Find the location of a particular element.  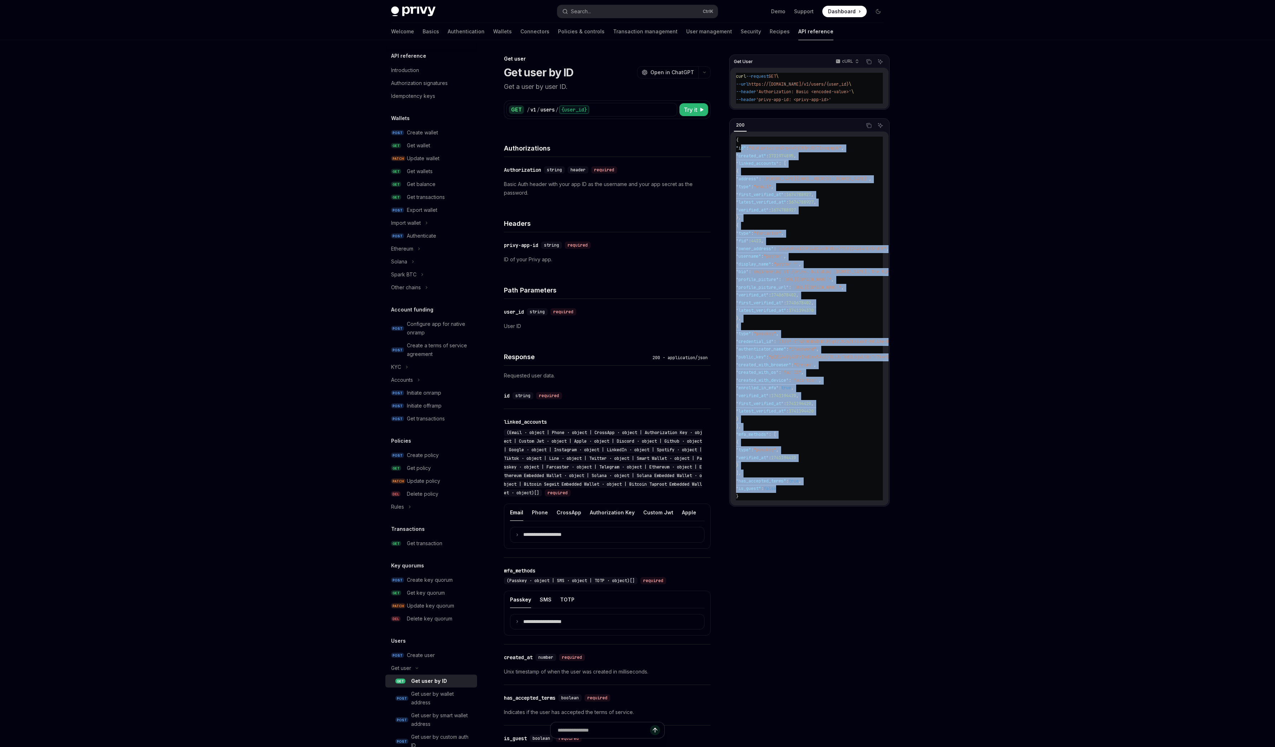

div: Rules is located at coordinates (398, 507).